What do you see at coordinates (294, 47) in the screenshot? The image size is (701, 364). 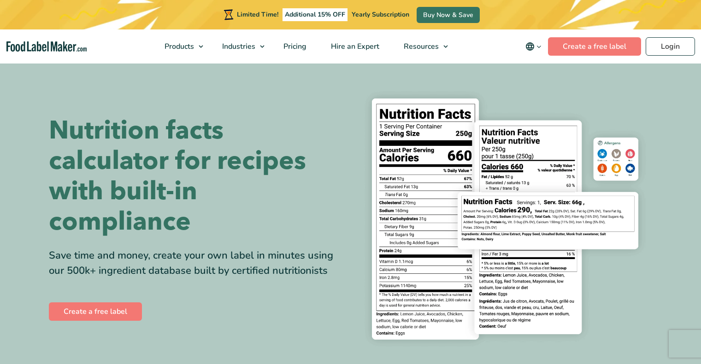 I see `span: Pricing` at bounding box center [294, 47].